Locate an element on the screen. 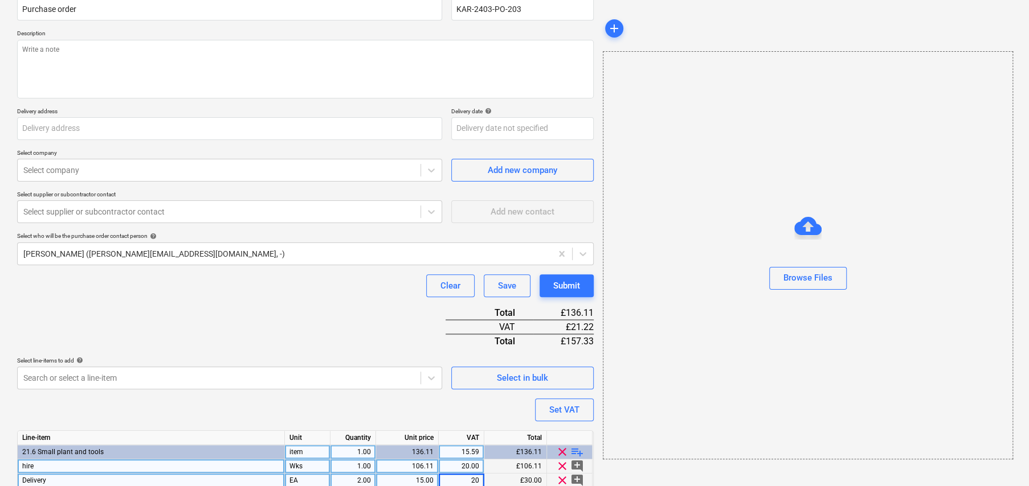 The image size is (1029, 486). button: Clear is located at coordinates (450, 286).